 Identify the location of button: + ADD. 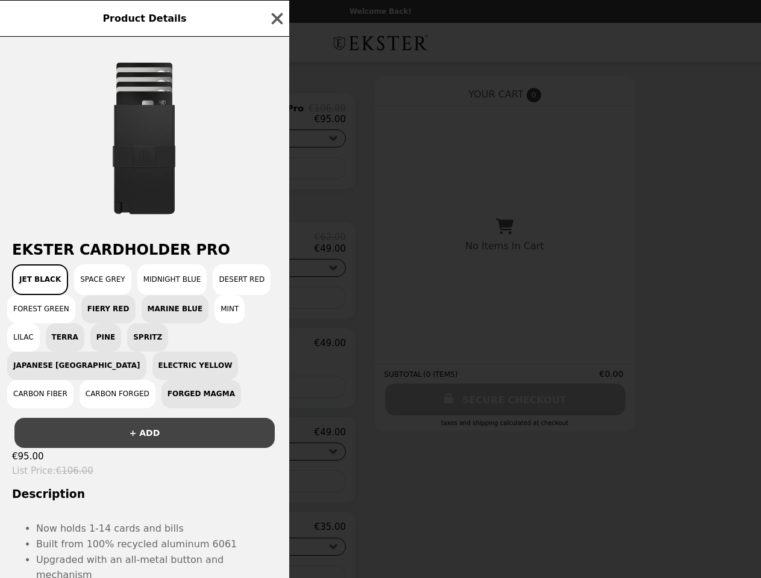
(145, 433).